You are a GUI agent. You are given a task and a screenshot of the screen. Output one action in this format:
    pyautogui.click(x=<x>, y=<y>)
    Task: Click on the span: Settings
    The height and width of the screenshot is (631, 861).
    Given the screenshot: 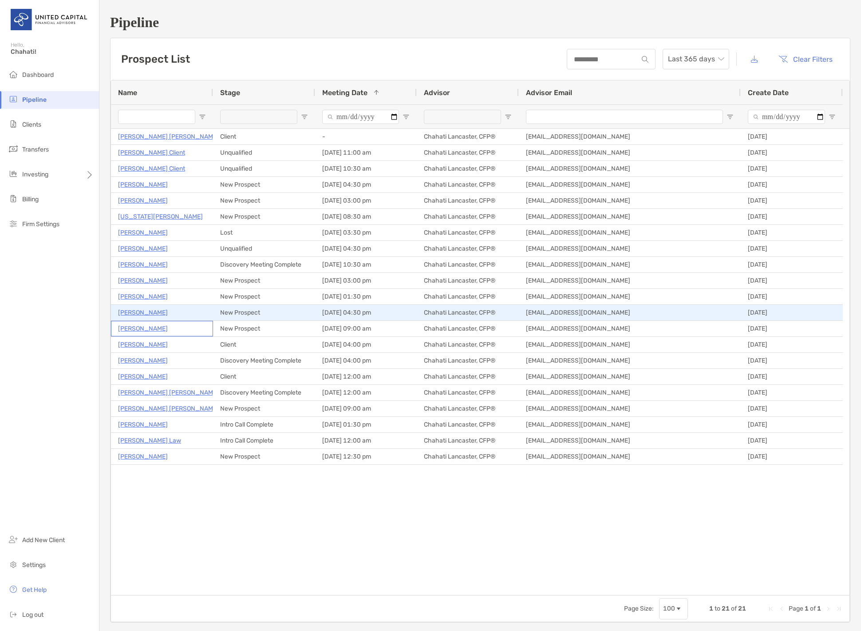 What is the action you would take?
    pyautogui.click(x=34, y=564)
    